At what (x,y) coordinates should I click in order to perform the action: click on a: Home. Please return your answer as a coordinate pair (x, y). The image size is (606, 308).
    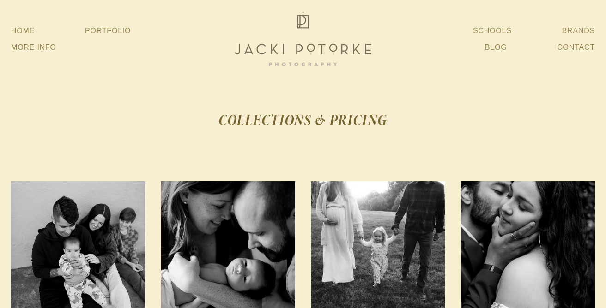
    Looking at the image, I should click on (23, 31).